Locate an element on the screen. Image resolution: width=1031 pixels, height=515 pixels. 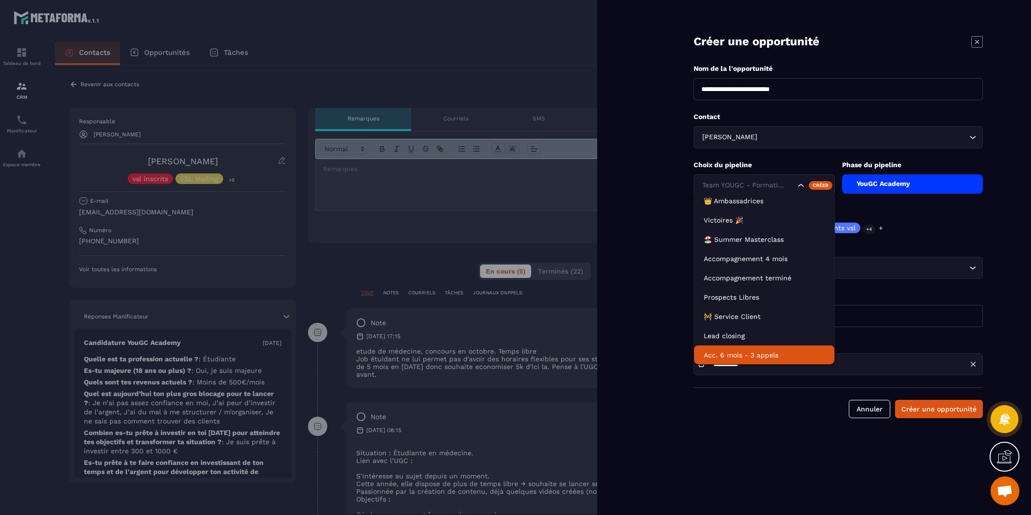
p: Créer une opportunité is located at coordinates (756, 41).